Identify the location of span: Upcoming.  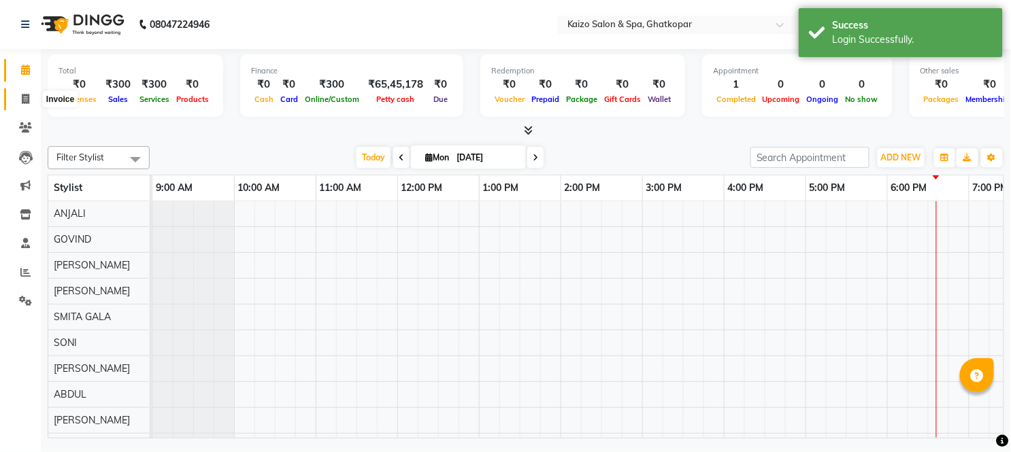
(781, 99).